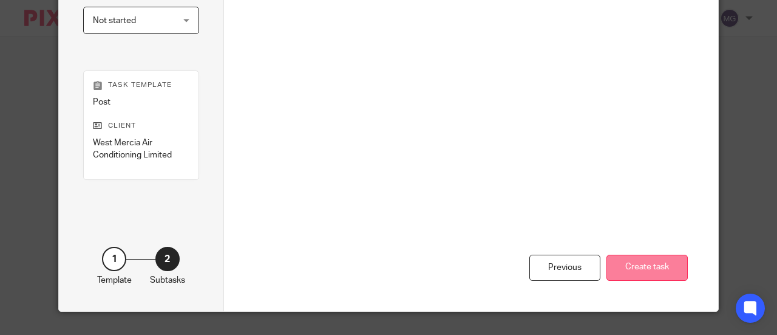  What do you see at coordinates (141, 126) in the screenshot?
I see `p: Client` at bounding box center [141, 126].